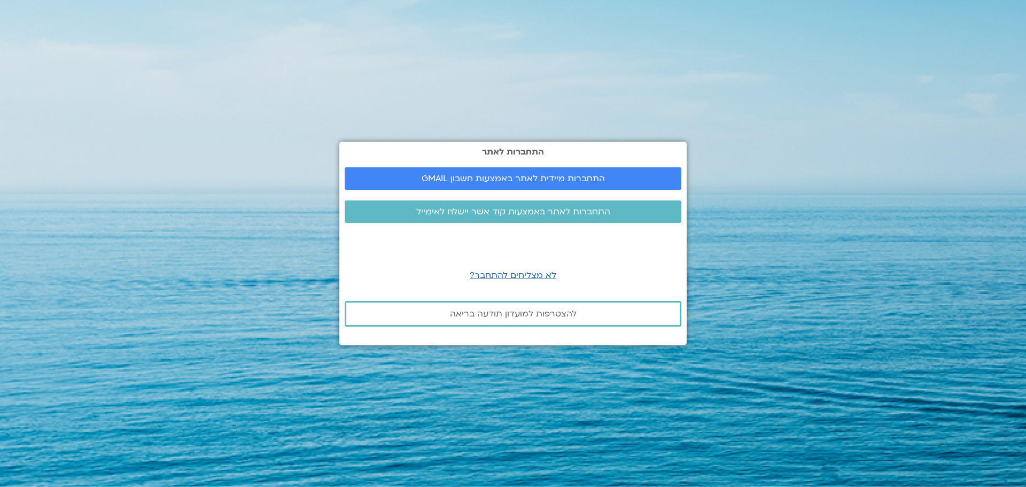 Image resolution: width=1026 pixels, height=487 pixels. What do you see at coordinates (513, 178) in the screenshot?
I see `a: התחברות מיידית לאתר באמצעות חשבון GMAIL` at bounding box center [513, 178].